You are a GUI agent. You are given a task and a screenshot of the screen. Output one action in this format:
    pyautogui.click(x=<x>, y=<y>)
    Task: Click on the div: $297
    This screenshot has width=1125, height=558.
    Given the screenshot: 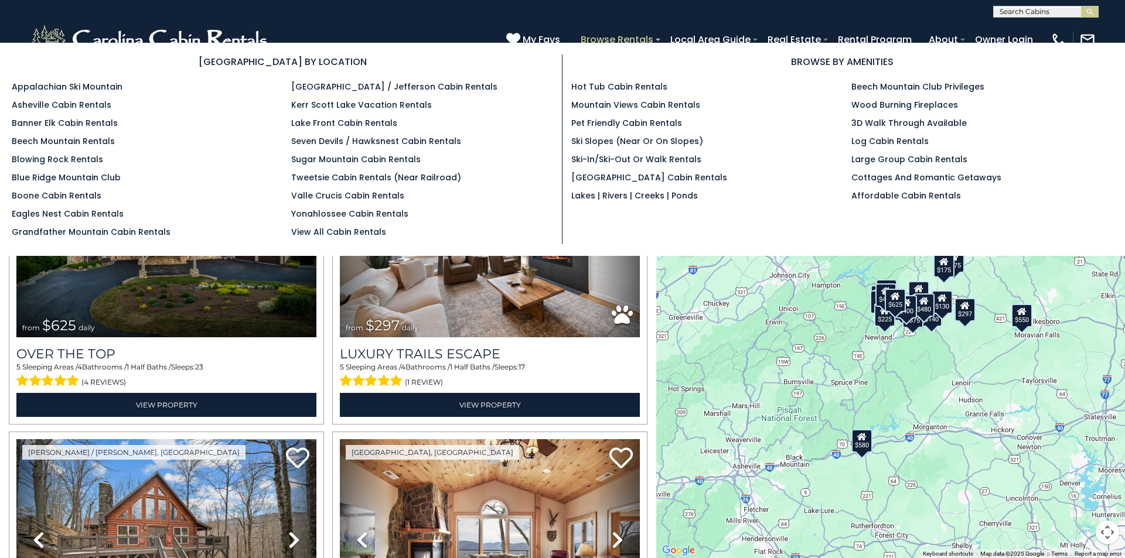 What is the action you would take?
    pyautogui.click(x=965, y=310)
    